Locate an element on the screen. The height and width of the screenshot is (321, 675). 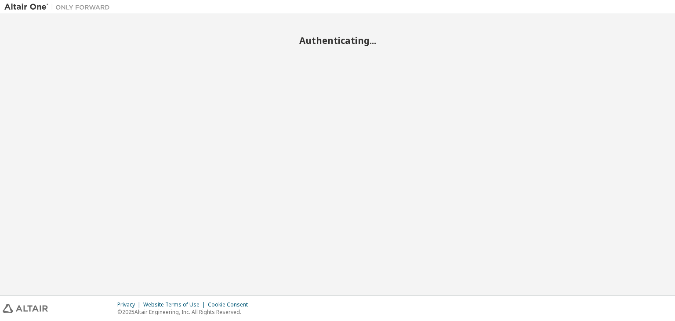
div: Privacy is located at coordinates (130, 305).